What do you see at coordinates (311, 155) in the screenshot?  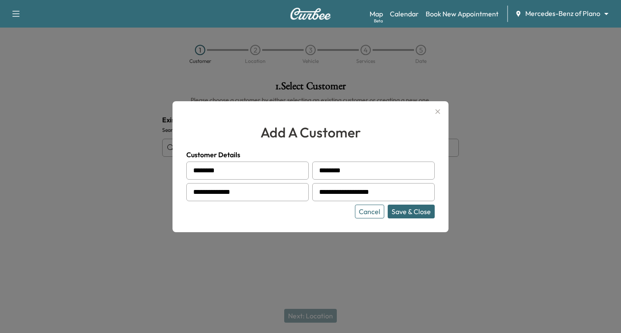 I see `h4: Customer Details` at bounding box center [311, 155].